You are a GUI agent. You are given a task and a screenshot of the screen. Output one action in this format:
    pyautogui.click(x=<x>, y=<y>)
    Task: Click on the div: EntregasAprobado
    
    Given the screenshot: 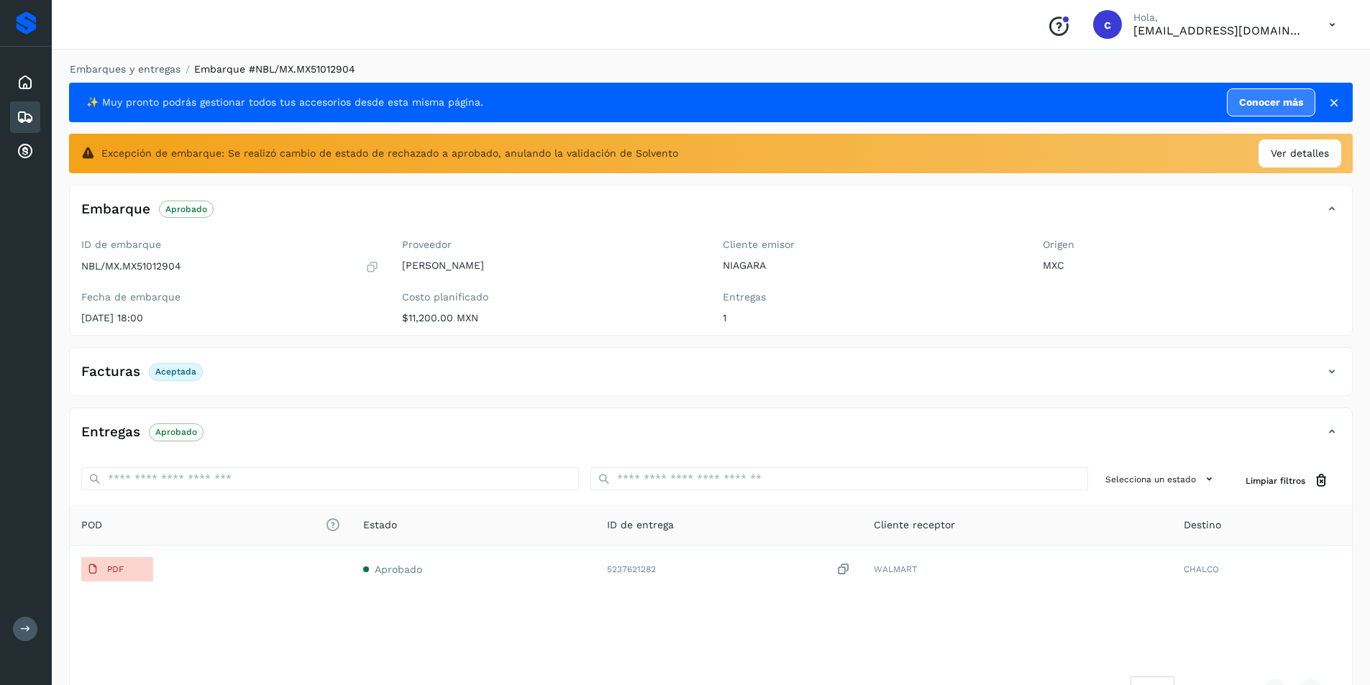 What is the action you would take?
    pyautogui.click(x=710, y=438)
    